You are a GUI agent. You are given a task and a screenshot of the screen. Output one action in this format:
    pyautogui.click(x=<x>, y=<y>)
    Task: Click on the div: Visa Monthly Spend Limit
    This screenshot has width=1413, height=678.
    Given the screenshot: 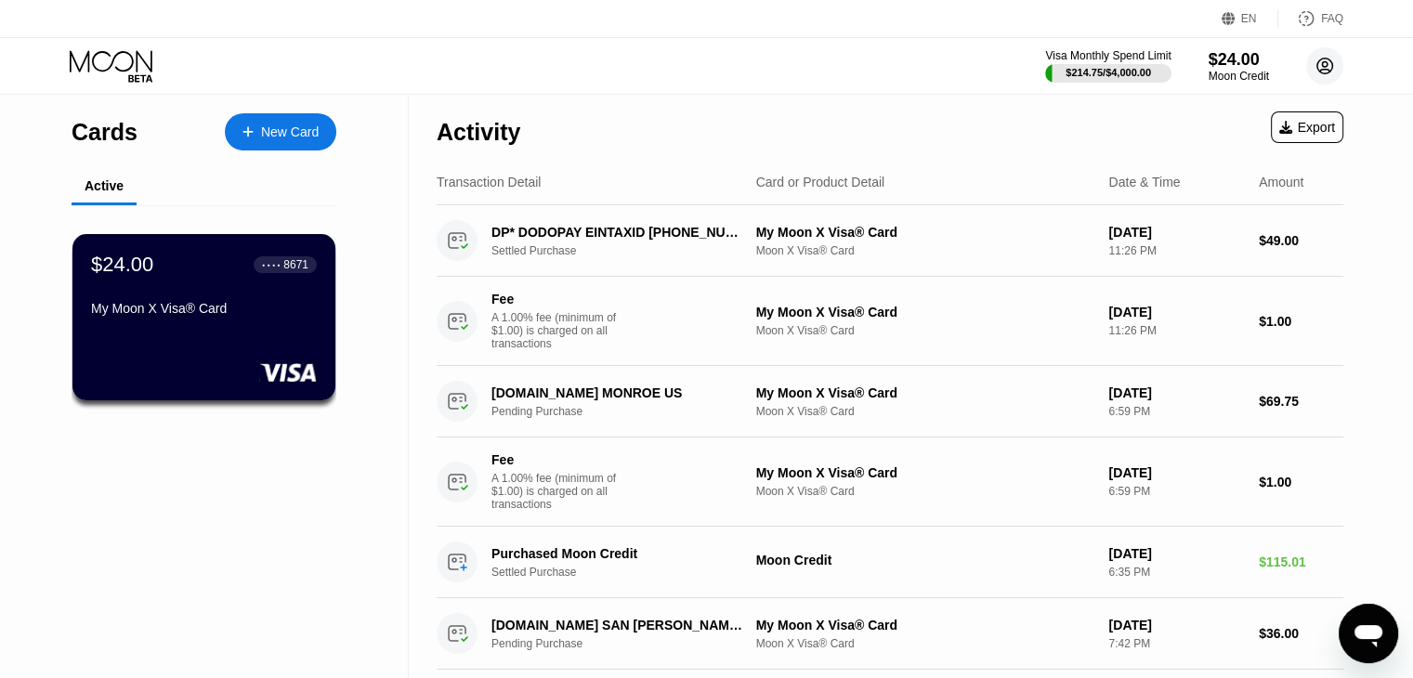 What is the action you would take?
    pyautogui.click(x=1108, y=56)
    